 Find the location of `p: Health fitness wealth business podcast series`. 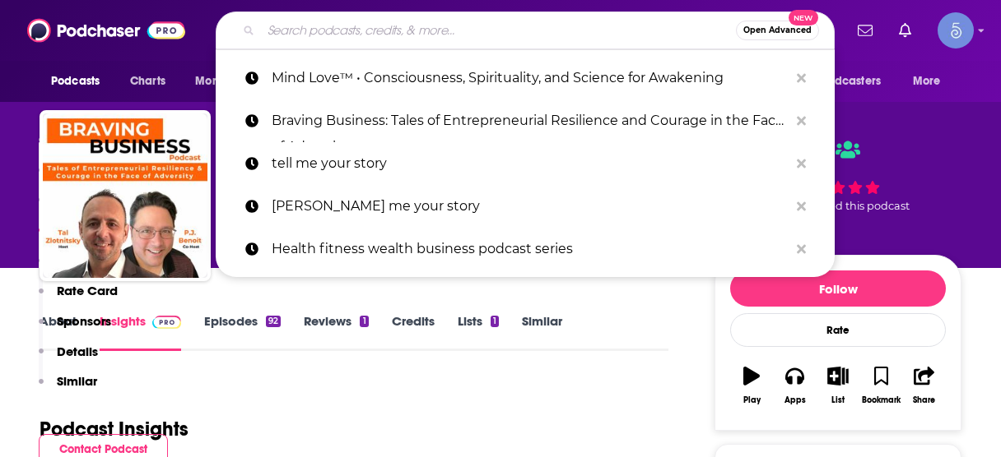

p: Health fitness wealth business podcast series is located at coordinates (530, 249).